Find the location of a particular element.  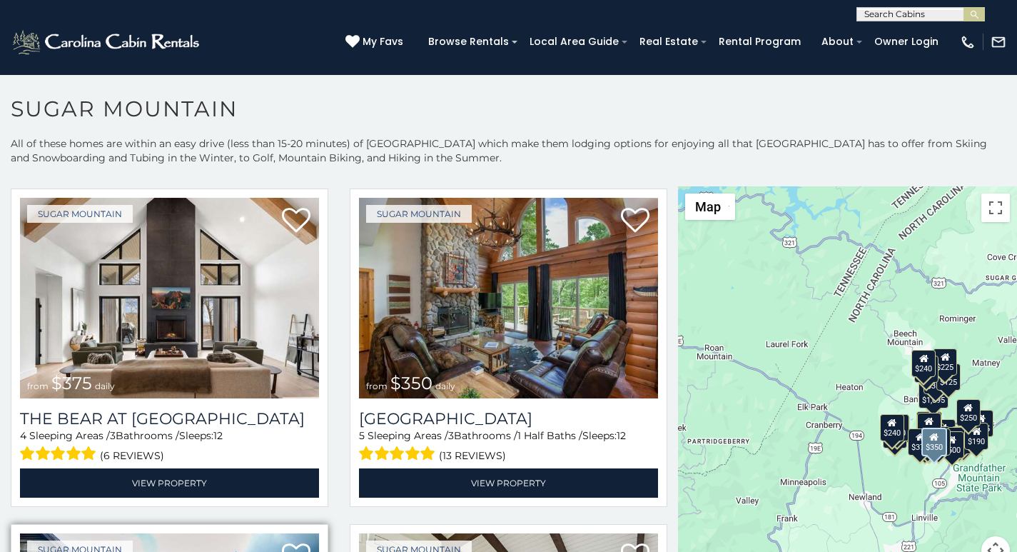

a: About is located at coordinates (837, 41).